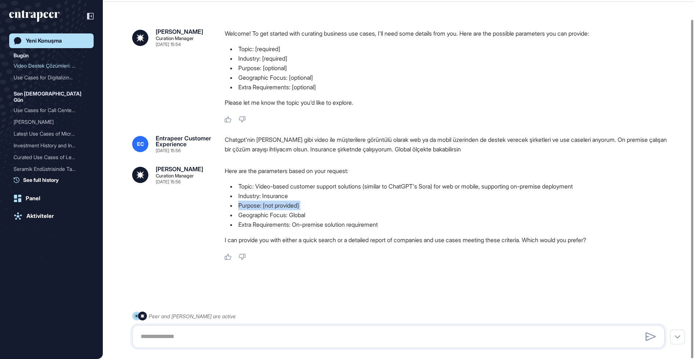 This screenshot has height=359, width=694. I want to click on li: Topic: Video-based customer support solutions (similar to ChatGPT's Sora) for web or mobile, supp..., so click(448, 186).